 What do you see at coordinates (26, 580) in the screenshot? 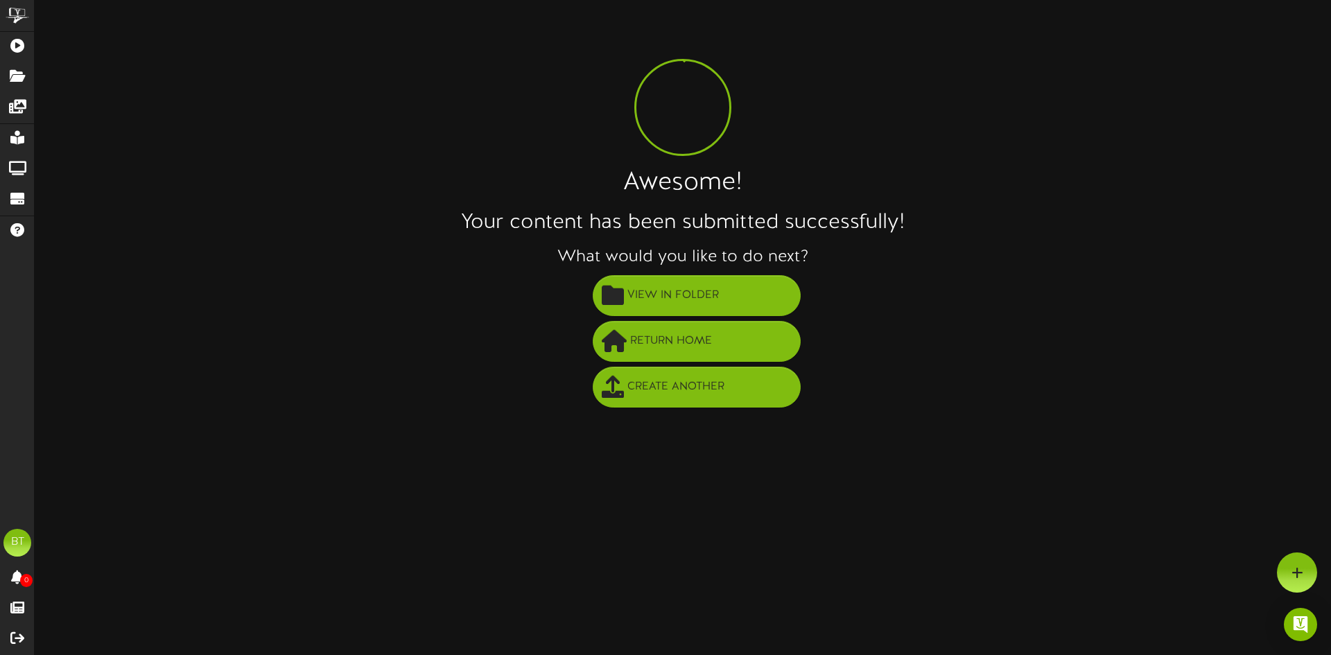
I see `span: 0` at bounding box center [26, 580].